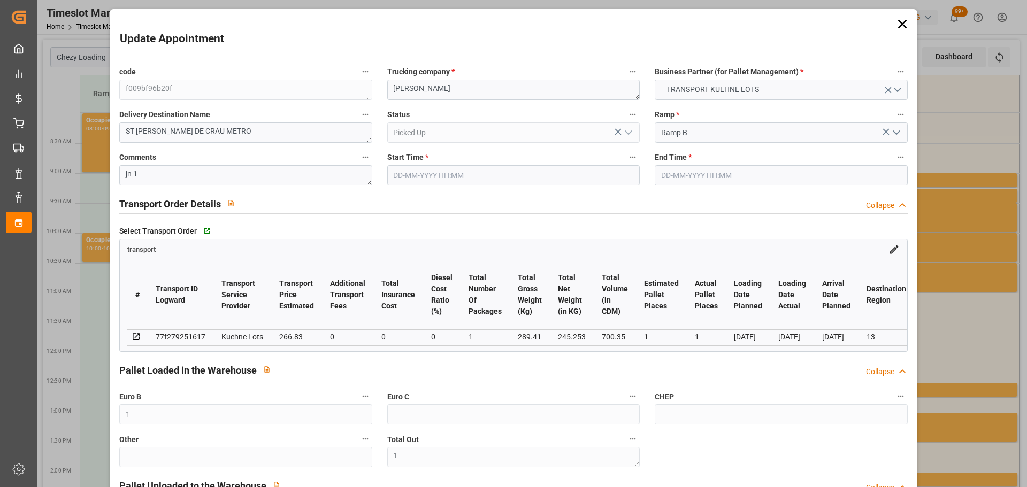 Image resolution: width=1027 pixels, height=487 pixels. I want to click on span: Status, so click(399, 115).